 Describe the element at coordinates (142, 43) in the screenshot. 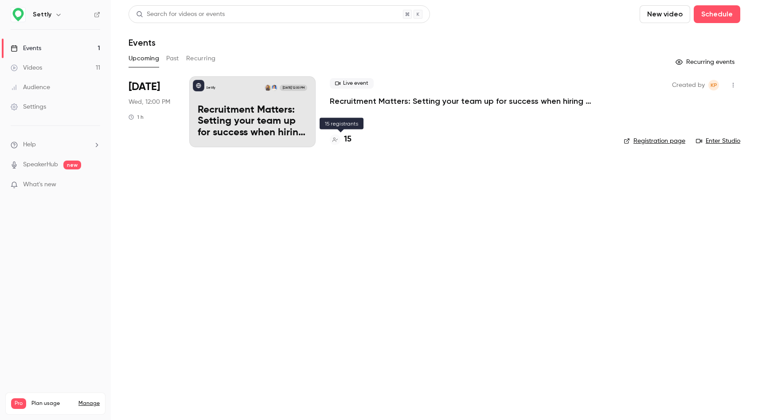

I see `h1: Events` at that location.